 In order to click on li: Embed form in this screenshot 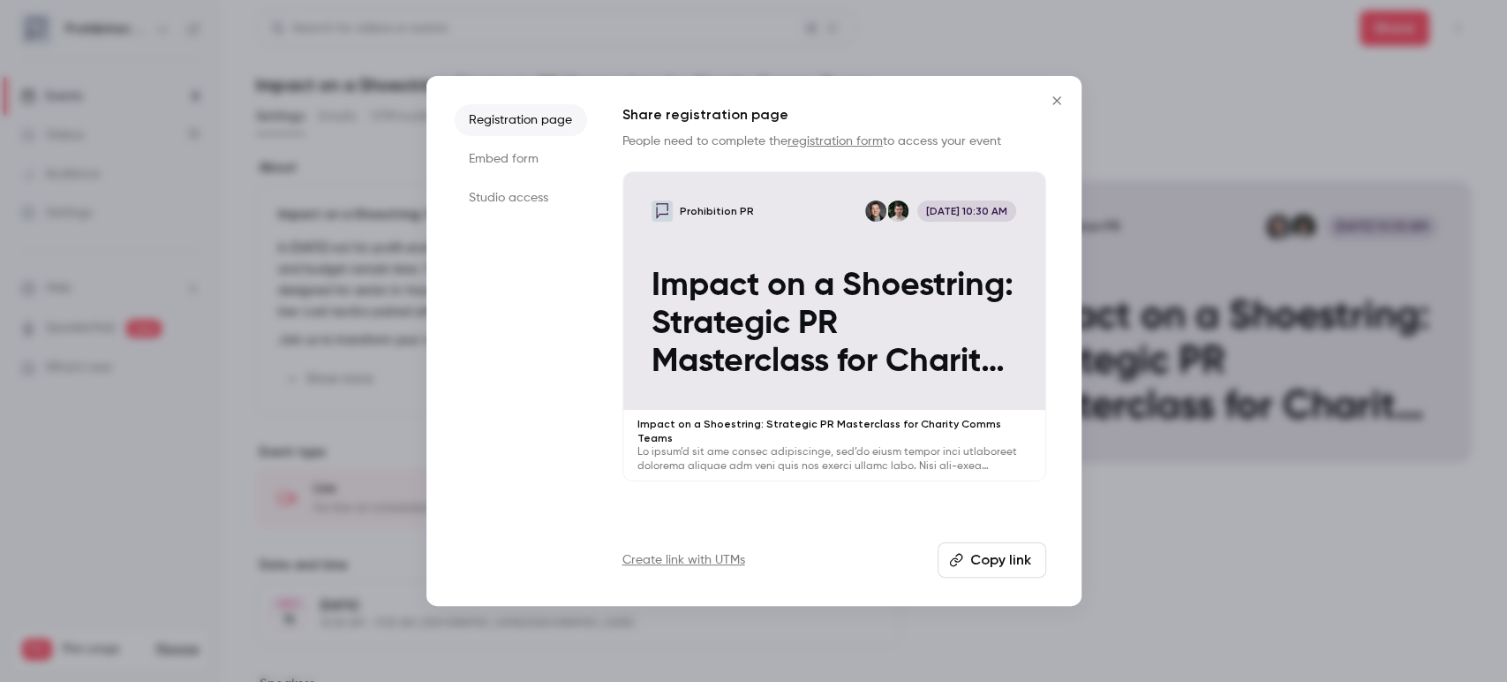, I will do `click(521, 159)`.